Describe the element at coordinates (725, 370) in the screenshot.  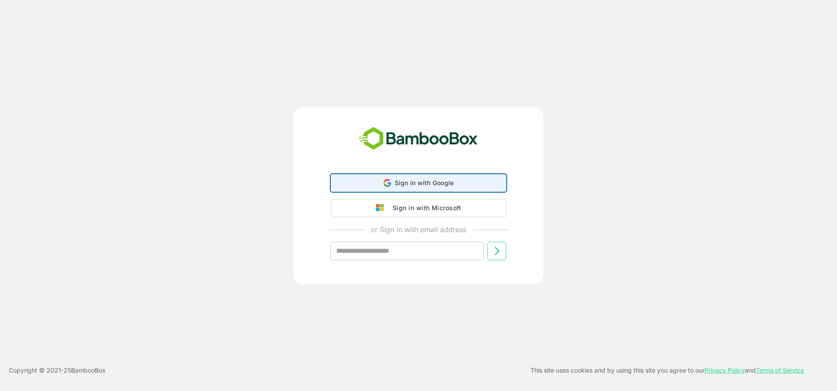
I see `a: Privacy Policy` at that location.